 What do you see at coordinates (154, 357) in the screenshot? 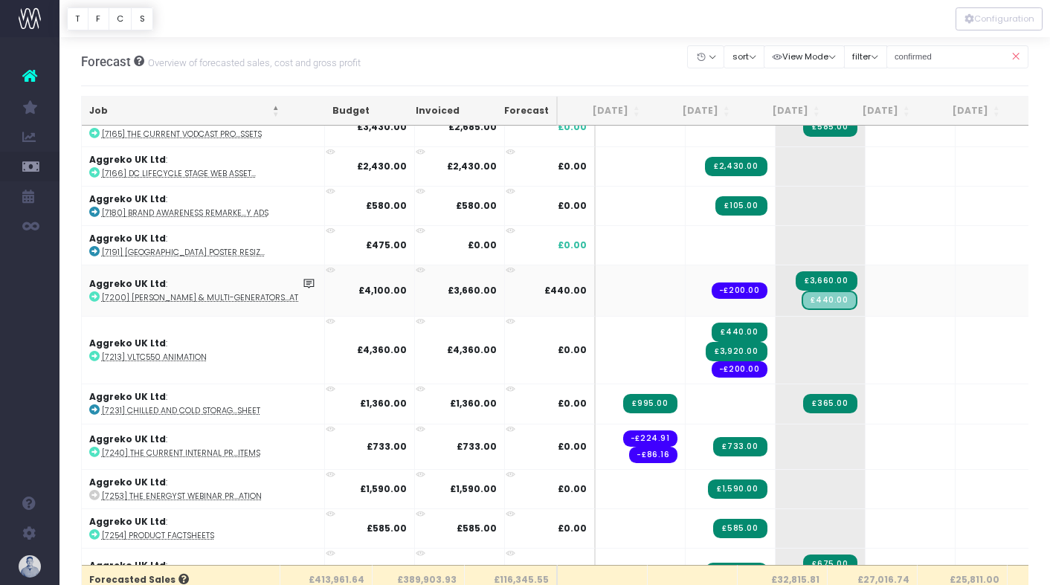
I see `abbr: [7213] VLTC550 Animation` at bounding box center [154, 357].